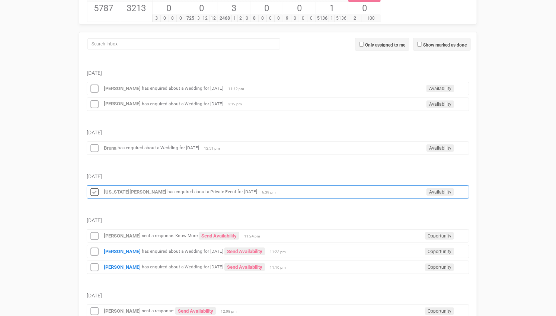 The width and height of the screenshot is (556, 316). Describe the element at coordinates (385, 45) in the screenshot. I see `label: Only assigned to me` at that location.